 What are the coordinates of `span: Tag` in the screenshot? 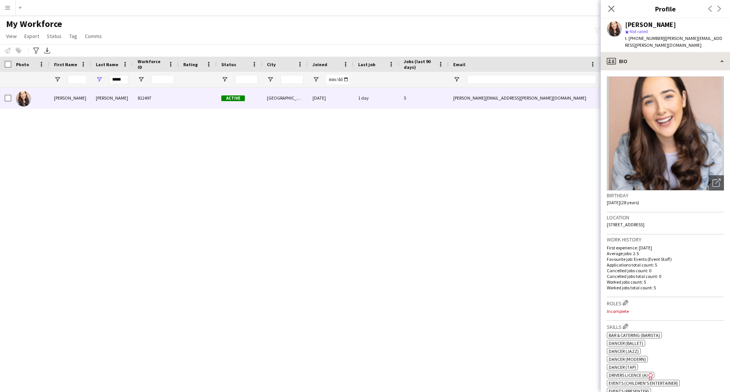 It's located at (73, 36).